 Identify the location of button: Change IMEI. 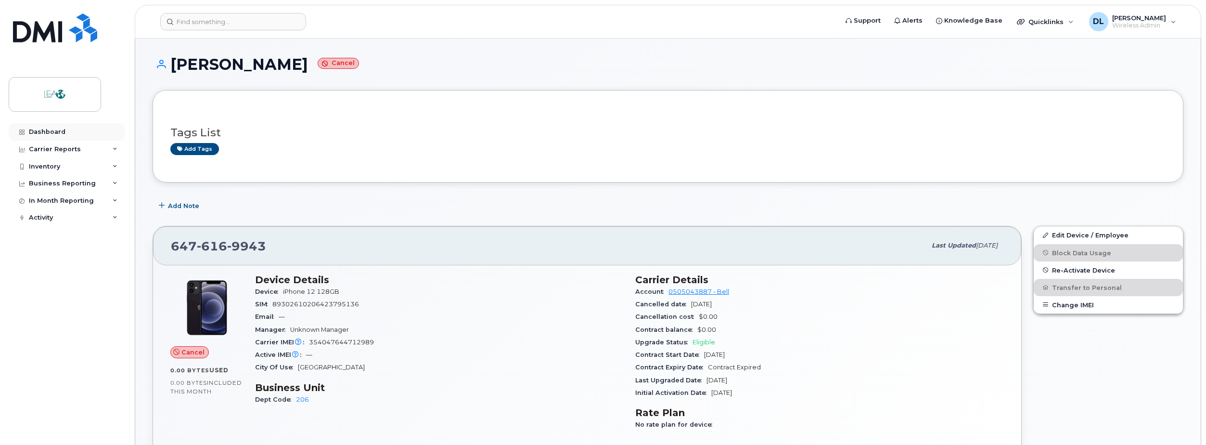
(1108, 305).